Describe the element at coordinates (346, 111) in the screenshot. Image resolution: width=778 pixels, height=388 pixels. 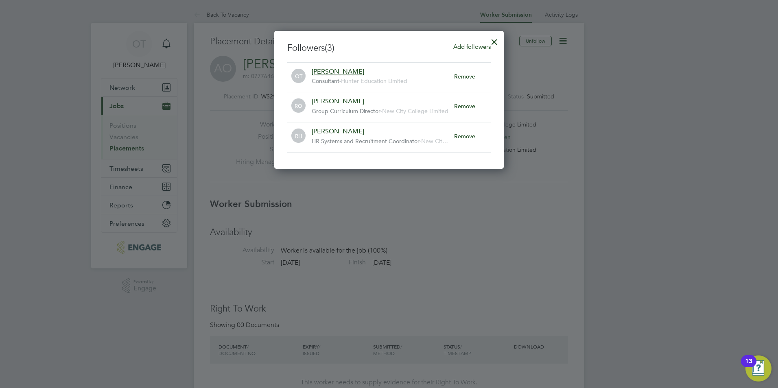
I see `span: Group Curriculum Director` at that location.